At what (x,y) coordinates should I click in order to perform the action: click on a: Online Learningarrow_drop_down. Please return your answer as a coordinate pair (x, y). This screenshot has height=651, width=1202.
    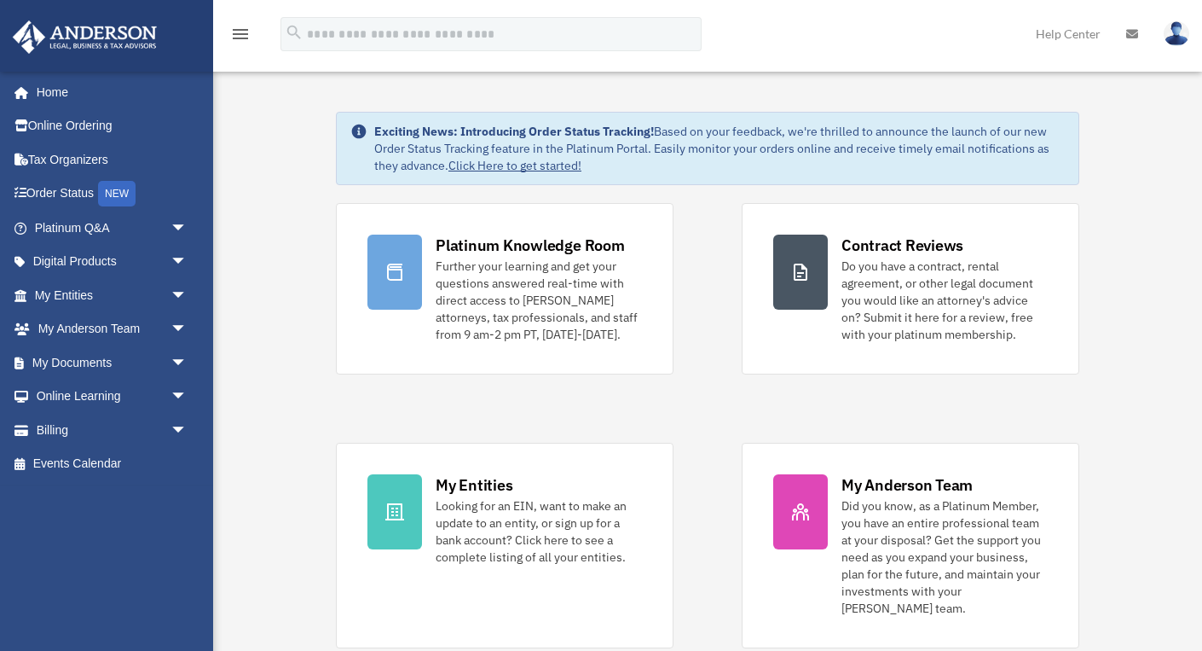
    Looking at the image, I should click on (113, 397).